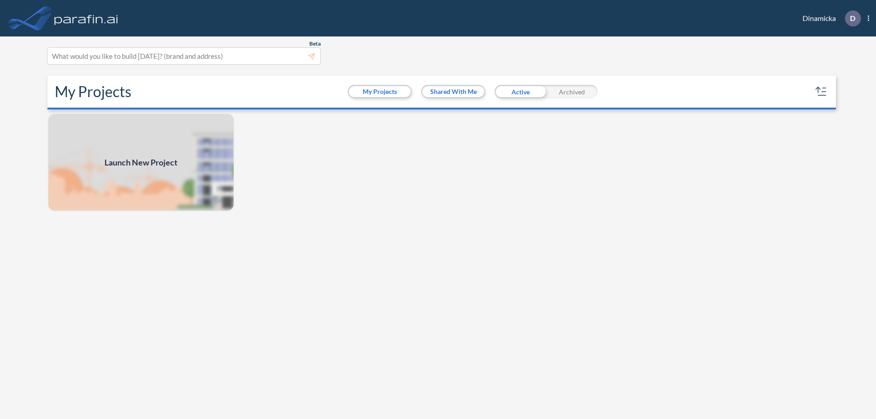 This screenshot has height=419, width=876. Describe the element at coordinates (852, 18) in the screenshot. I see `p: D` at that location.